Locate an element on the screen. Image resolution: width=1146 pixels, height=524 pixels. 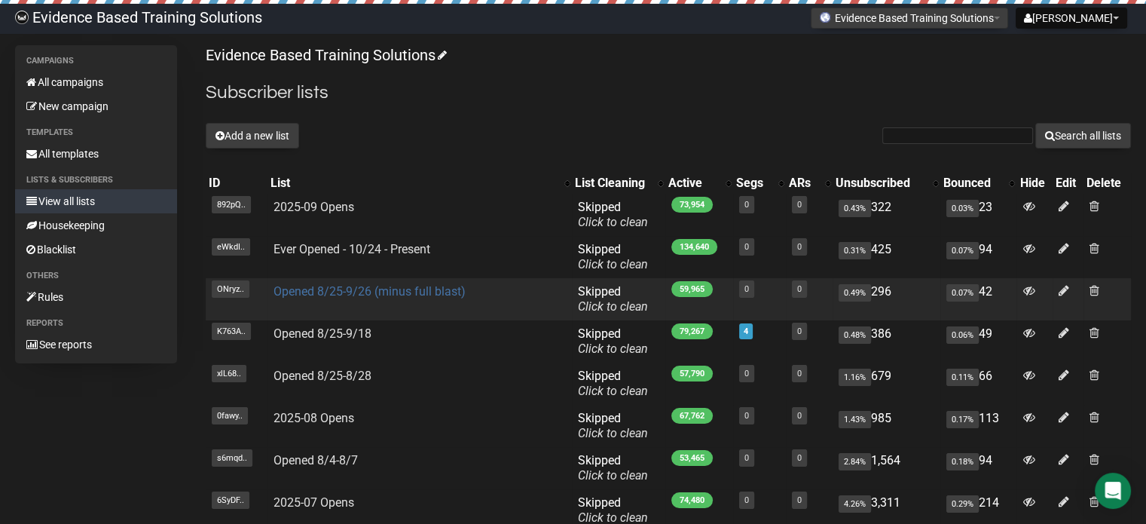
span: 1.16% is located at coordinates (854, 377).